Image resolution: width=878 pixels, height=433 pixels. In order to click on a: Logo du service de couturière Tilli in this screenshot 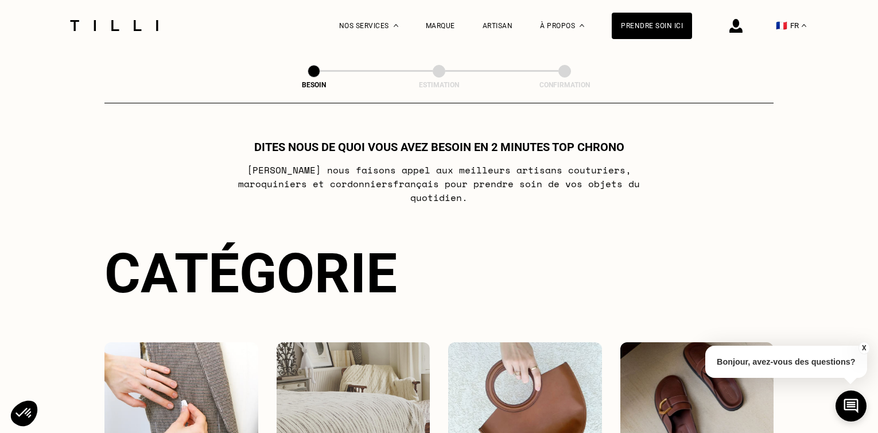, I will do `click(114, 25)`.